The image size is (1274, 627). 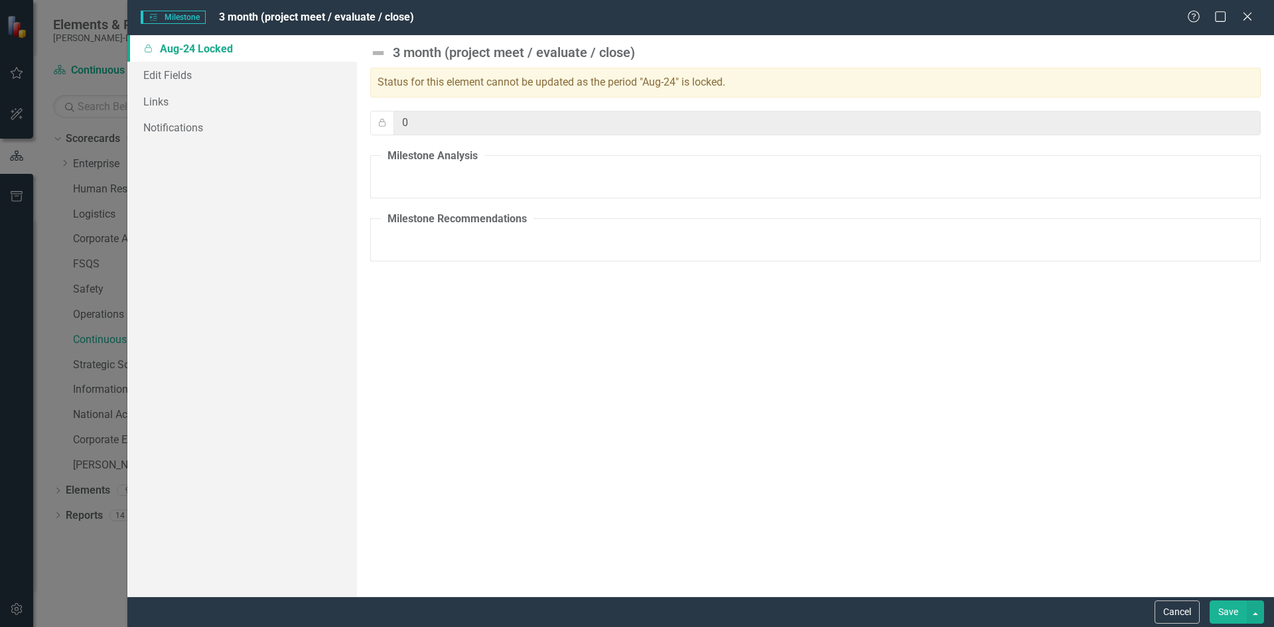 I want to click on button: Save, so click(x=1228, y=612).